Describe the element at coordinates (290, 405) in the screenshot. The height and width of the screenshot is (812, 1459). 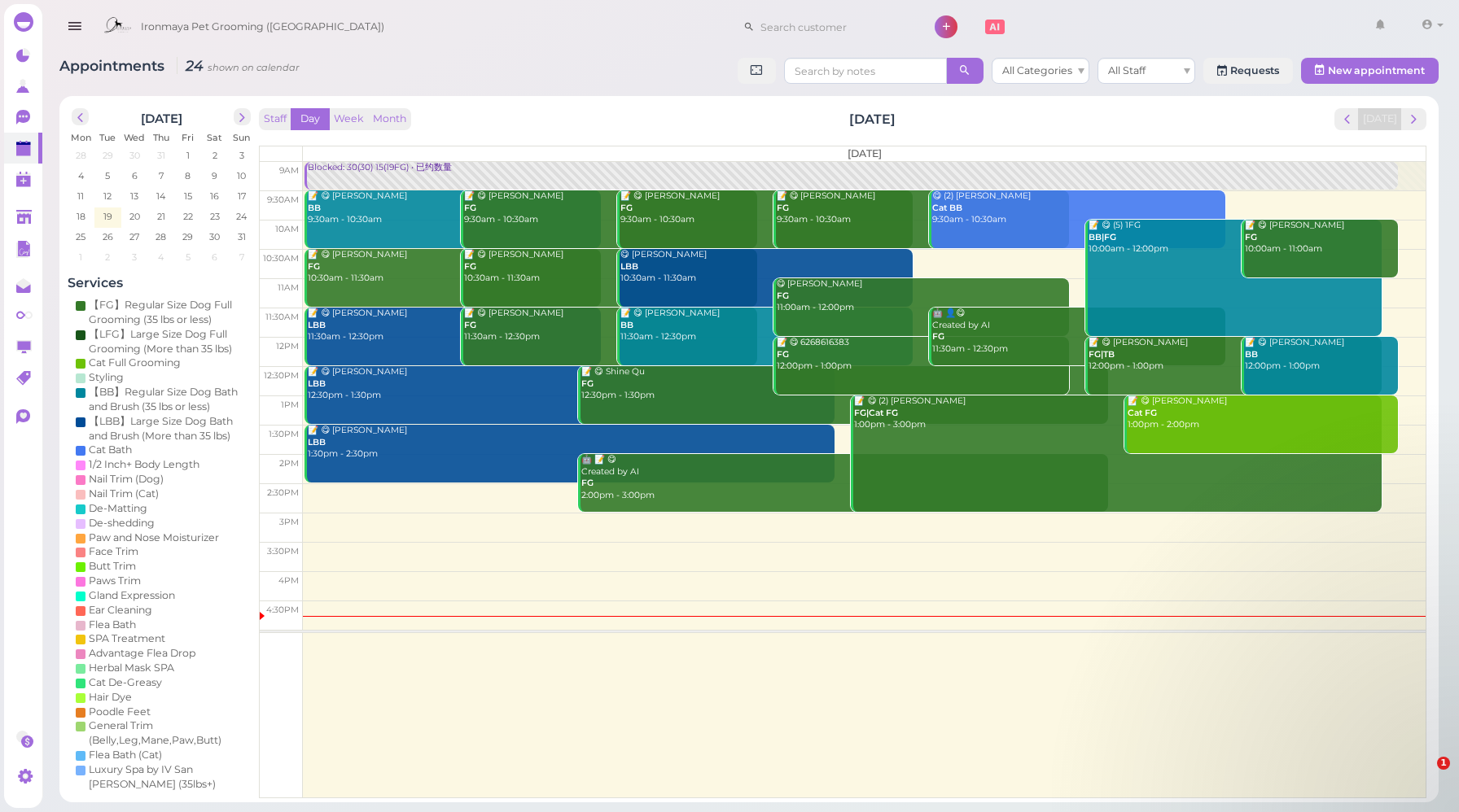
I see `span: 1pm` at that location.